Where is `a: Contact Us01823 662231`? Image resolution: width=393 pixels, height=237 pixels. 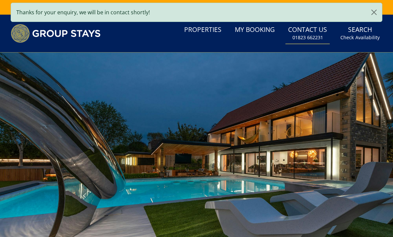 a: Contact Us01823 662231 is located at coordinates (307, 33).